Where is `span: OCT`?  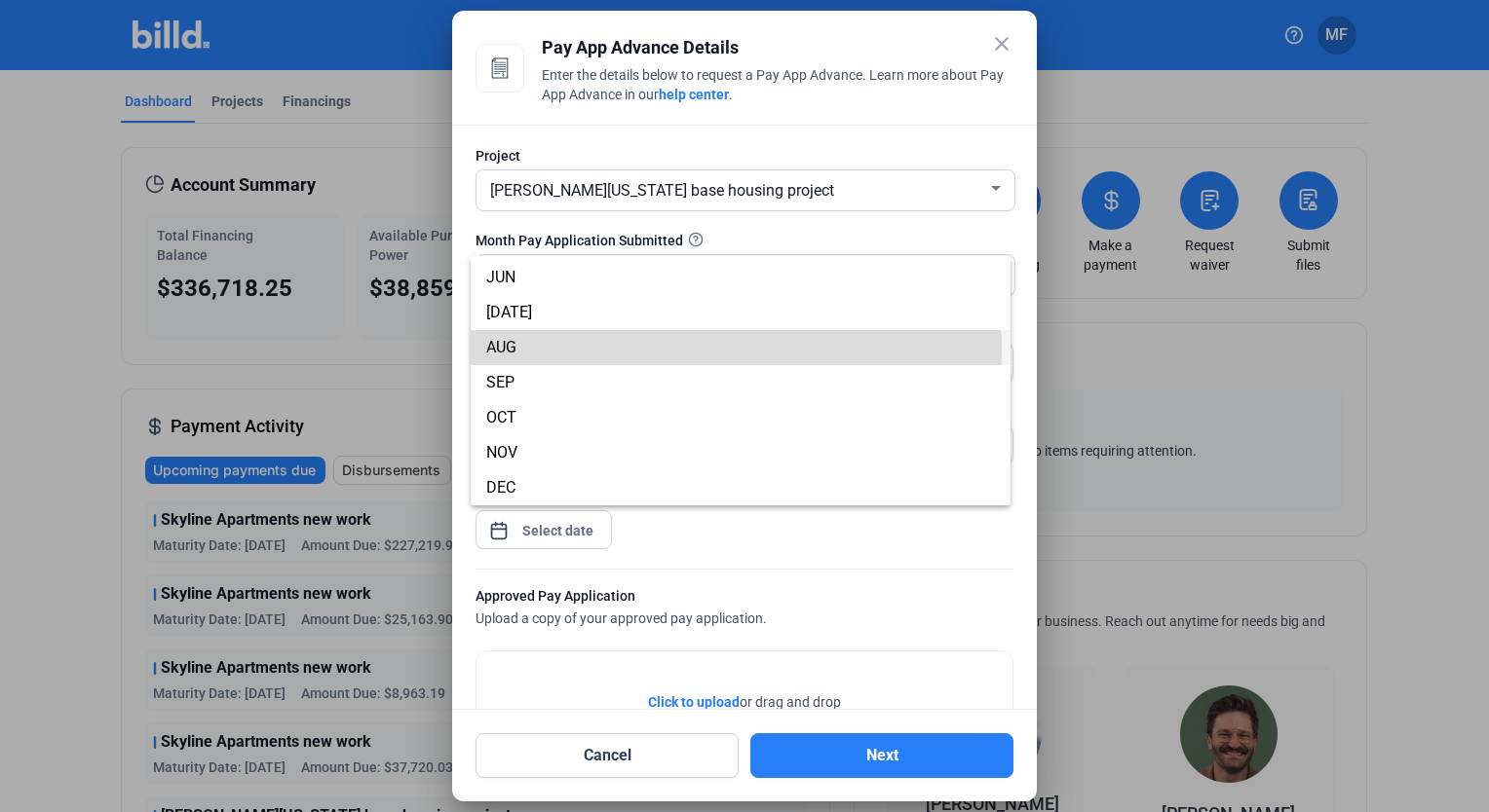 span: OCT is located at coordinates (501, 417).